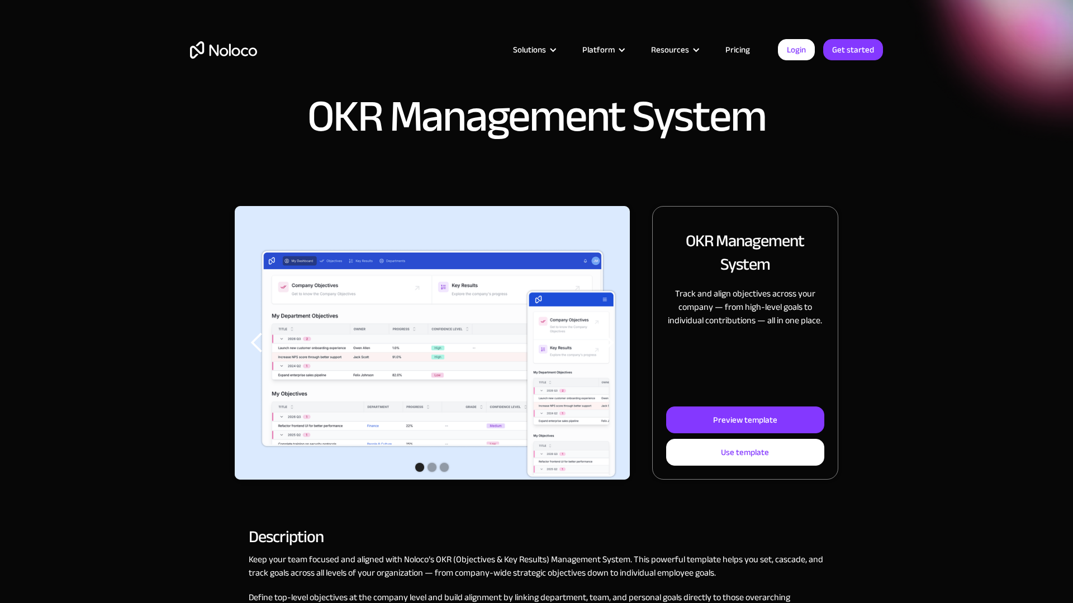 This screenshot has width=1073, height=603. Describe the element at coordinates (536, 117) in the screenshot. I see `h1: OKR Management System` at that location.